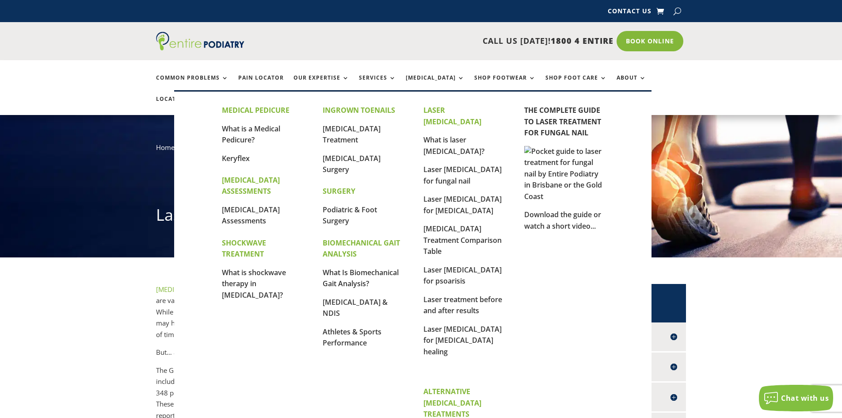 This screenshot has width=842, height=418. I want to click on a: Shop Foot Care, so click(576, 84).